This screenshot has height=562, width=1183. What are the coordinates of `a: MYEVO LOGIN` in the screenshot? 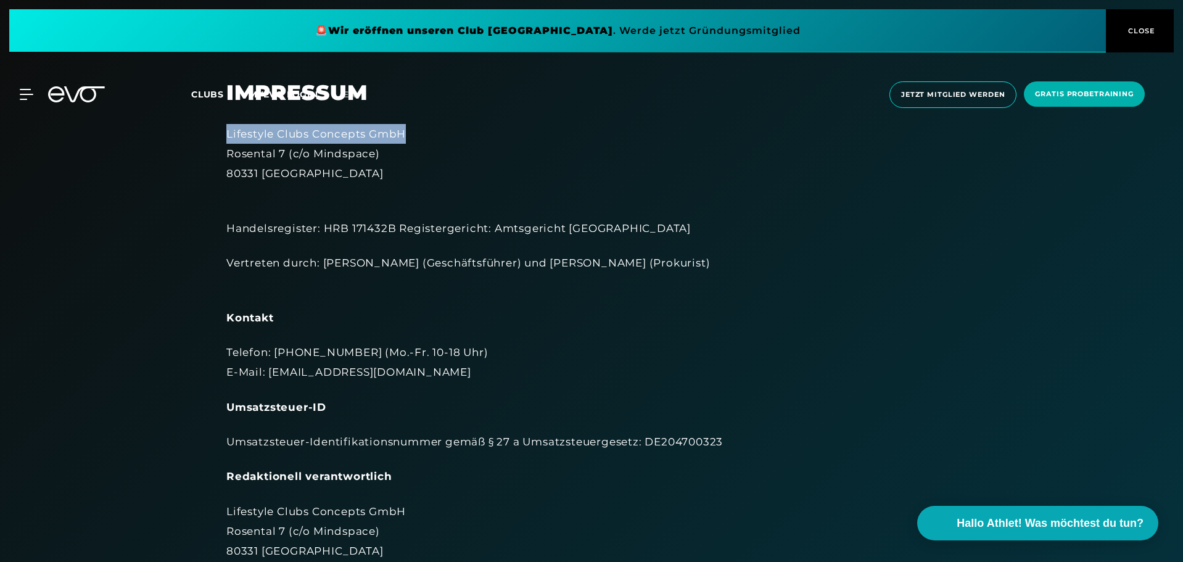 It's located at (283, 94).